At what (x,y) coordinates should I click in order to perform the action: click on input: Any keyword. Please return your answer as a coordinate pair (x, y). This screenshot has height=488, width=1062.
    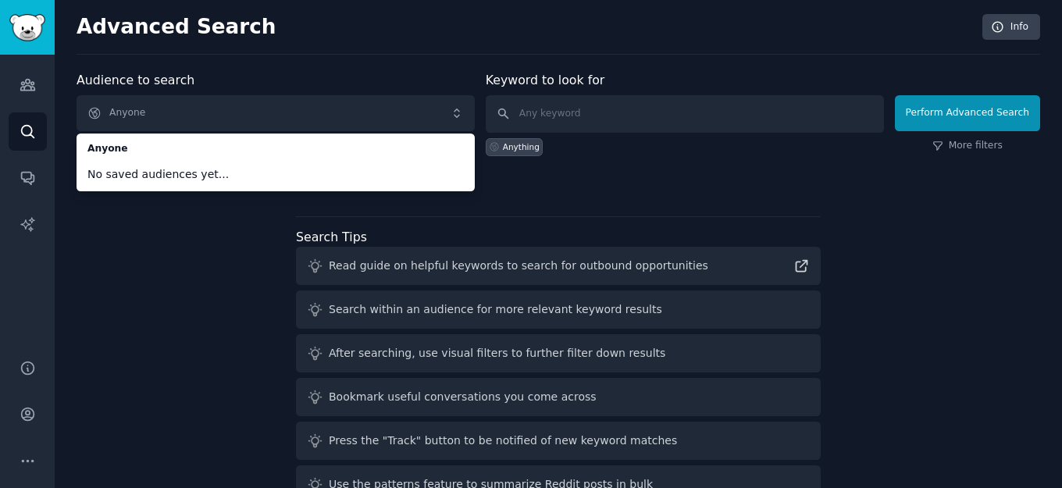
    Looking at the image, I should click on (685, 114).